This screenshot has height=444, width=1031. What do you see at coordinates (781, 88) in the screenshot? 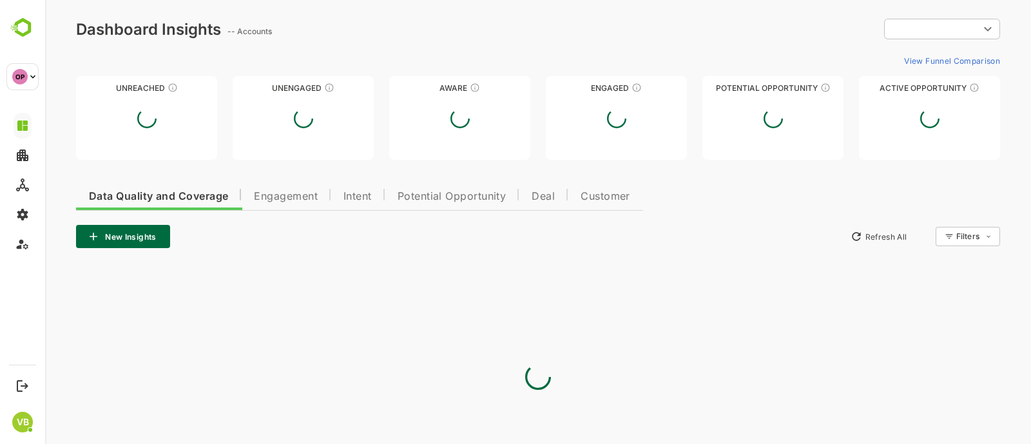
I see `div: These accounts are MQAs and can be passed on to Inside Sales` at bounding box center [781, 88].